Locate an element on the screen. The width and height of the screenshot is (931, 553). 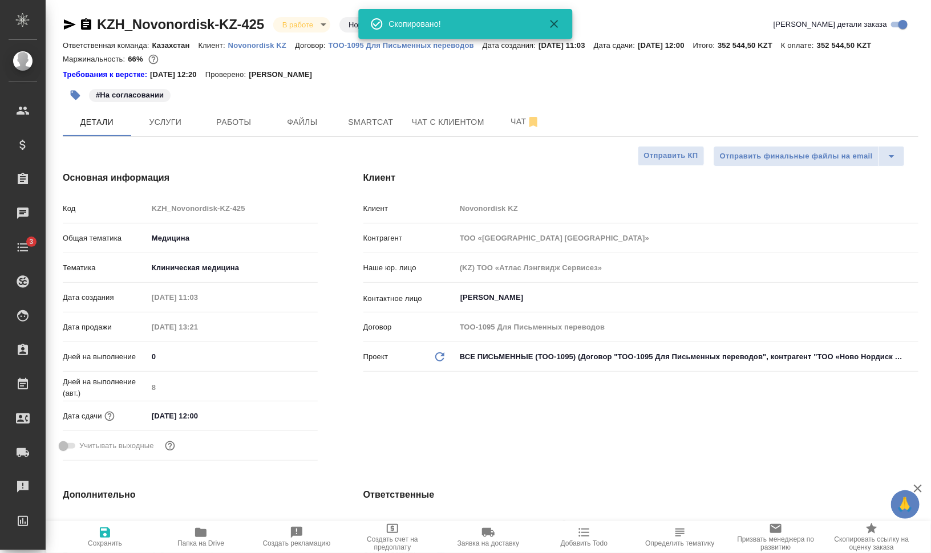
p: Итого: is located at coordinates (705, 45).